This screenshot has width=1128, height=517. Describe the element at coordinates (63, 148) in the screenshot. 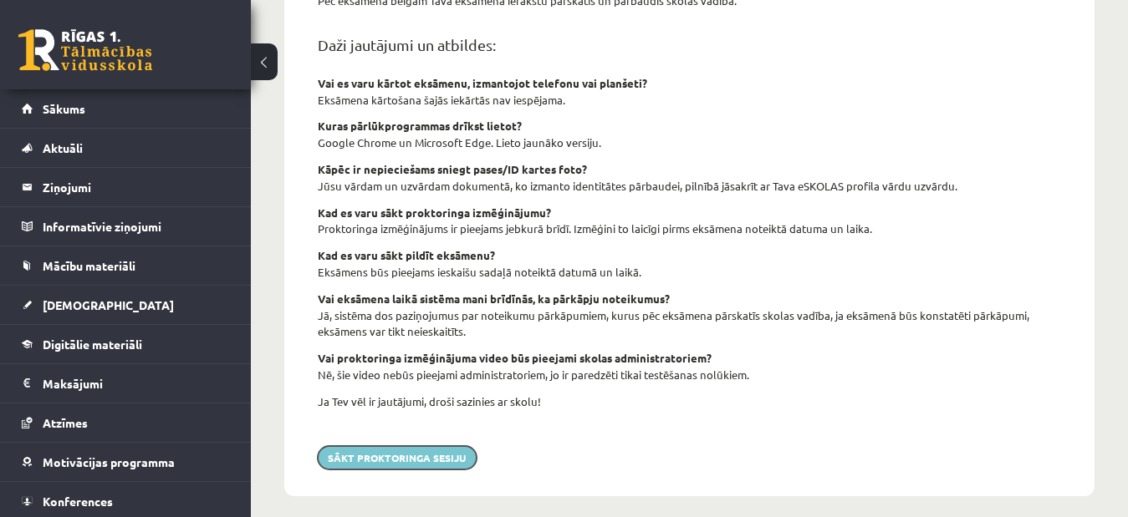

I see `span: Aktuāli` at that location.